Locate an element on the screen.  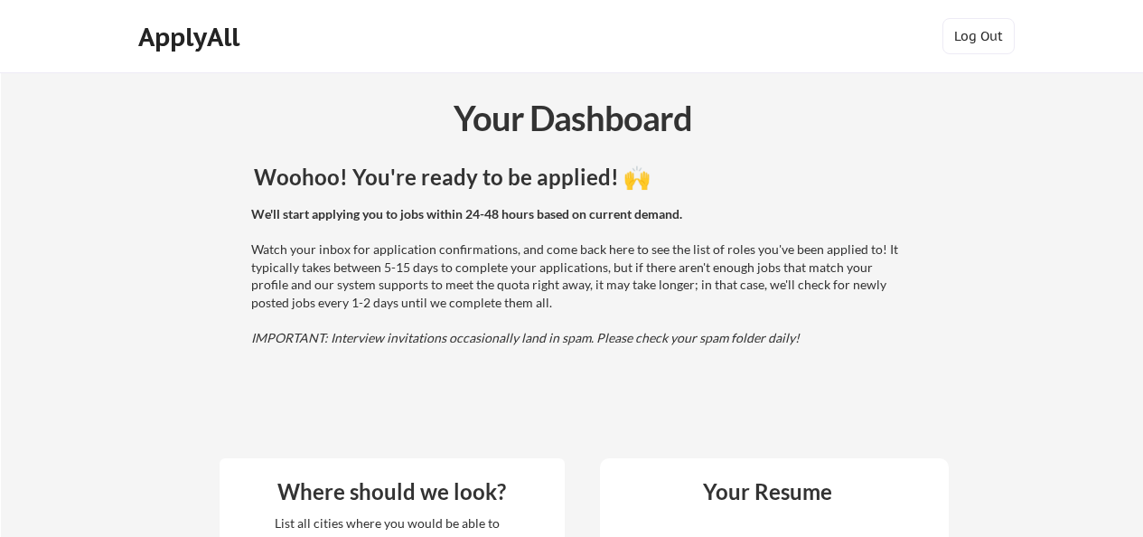
div: Where should we look? is located at coordinates (392, 491).